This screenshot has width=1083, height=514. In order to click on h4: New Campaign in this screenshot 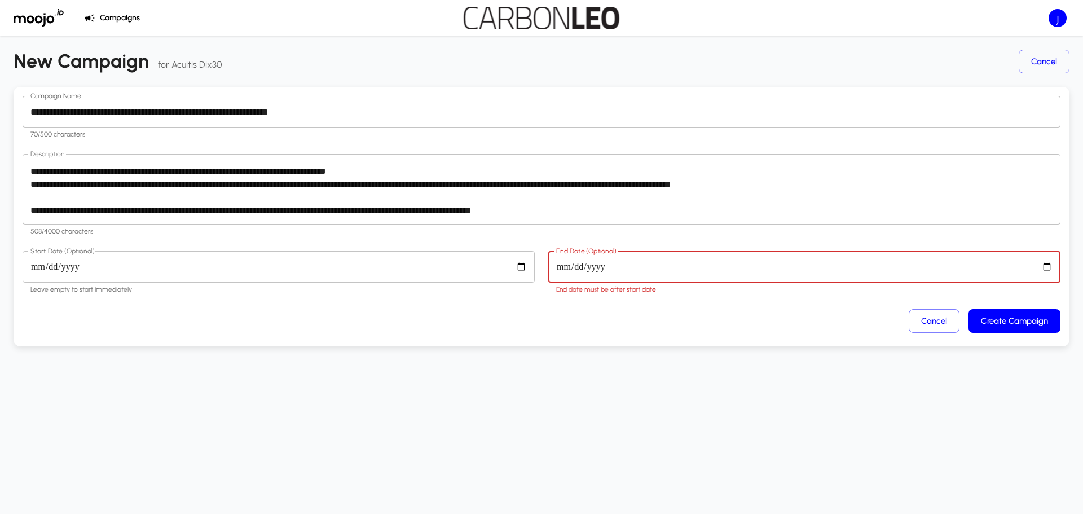, I will do `click(118, 61)`.